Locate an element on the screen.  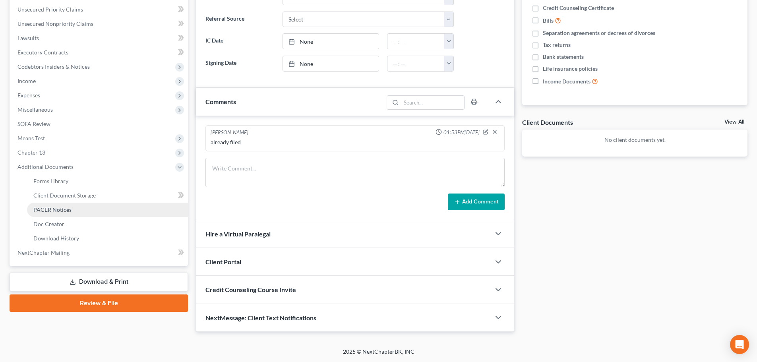
span: Bills is located at coordinates (548, 21).